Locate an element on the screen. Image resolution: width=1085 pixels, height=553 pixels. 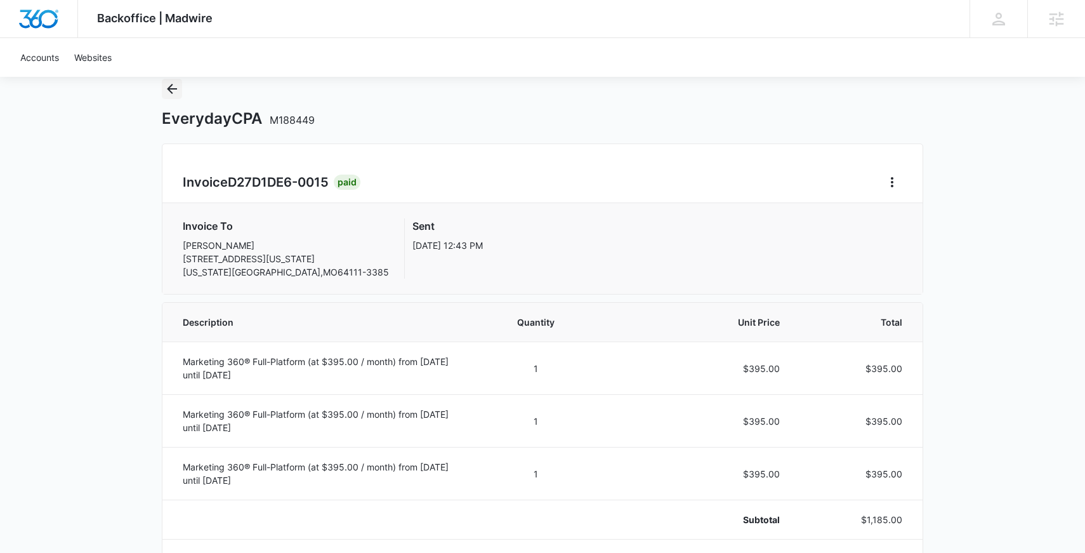
h3: Sent is located at coordinates (447, 226).